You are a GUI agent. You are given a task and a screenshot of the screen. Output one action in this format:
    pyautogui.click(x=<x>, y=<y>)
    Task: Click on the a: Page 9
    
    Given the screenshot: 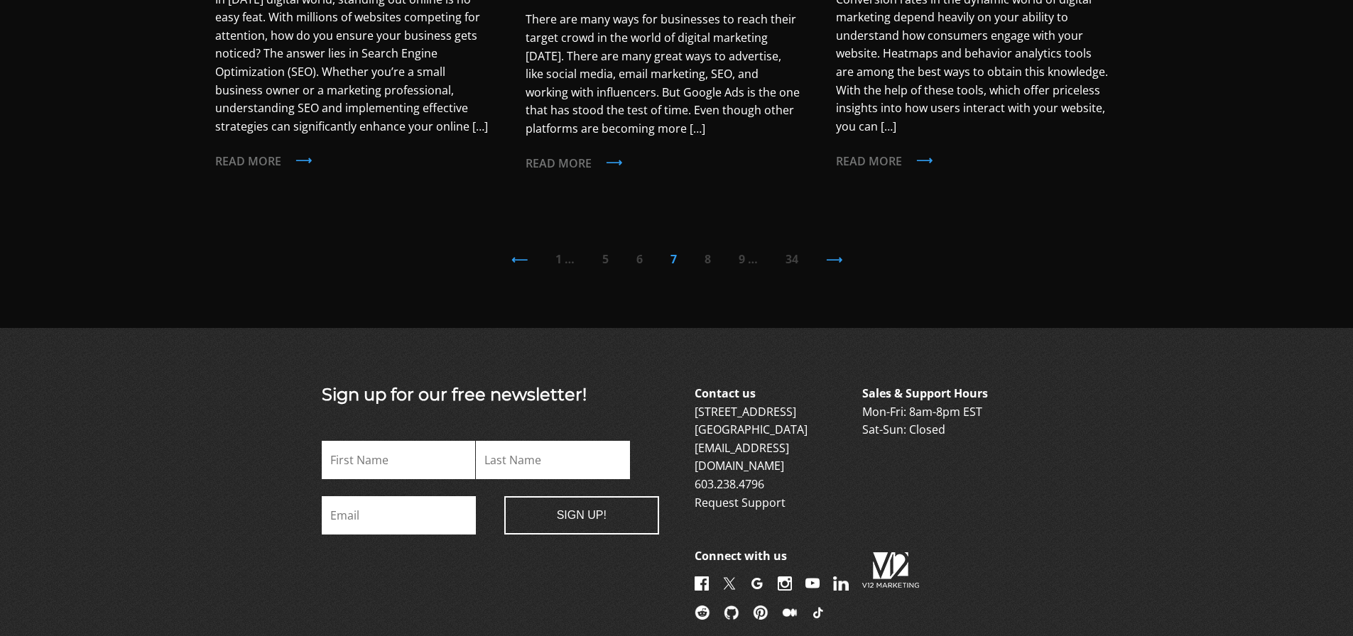 What is the action you would take?
    pyautogui.click(x=742, y=259)
    